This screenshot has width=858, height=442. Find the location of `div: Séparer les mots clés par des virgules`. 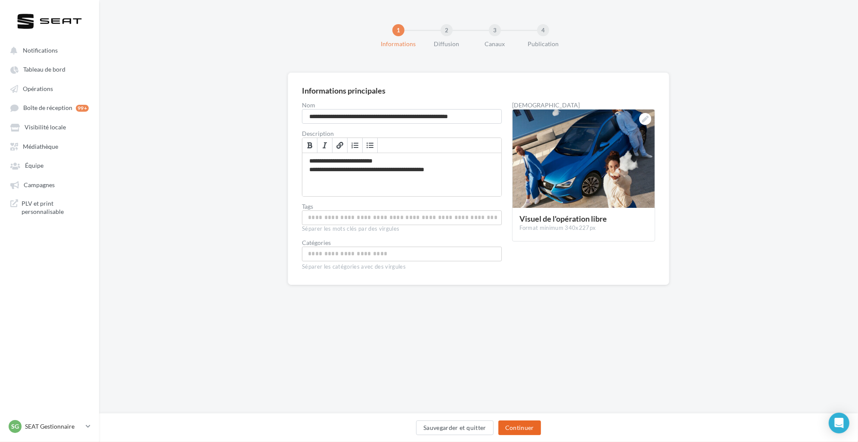

div: Séparer les mots clés par des virgules is located at coordinates (402, 229).